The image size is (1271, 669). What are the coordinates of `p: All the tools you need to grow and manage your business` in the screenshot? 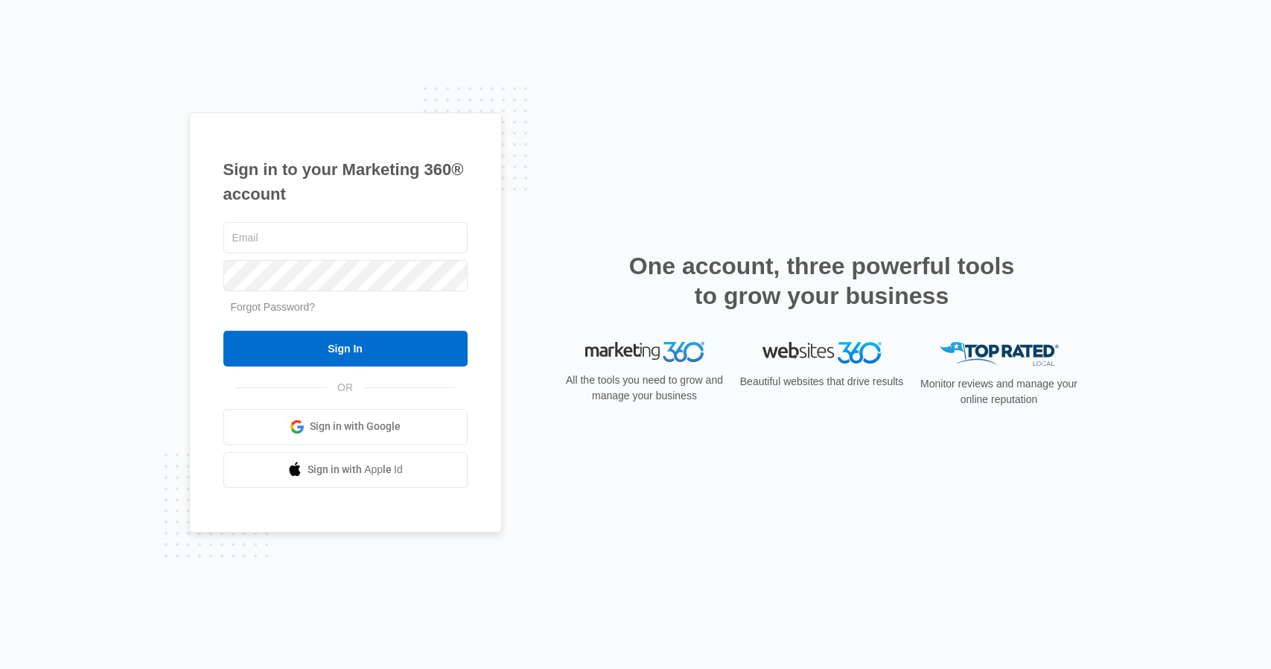 It's located at (645, 388).